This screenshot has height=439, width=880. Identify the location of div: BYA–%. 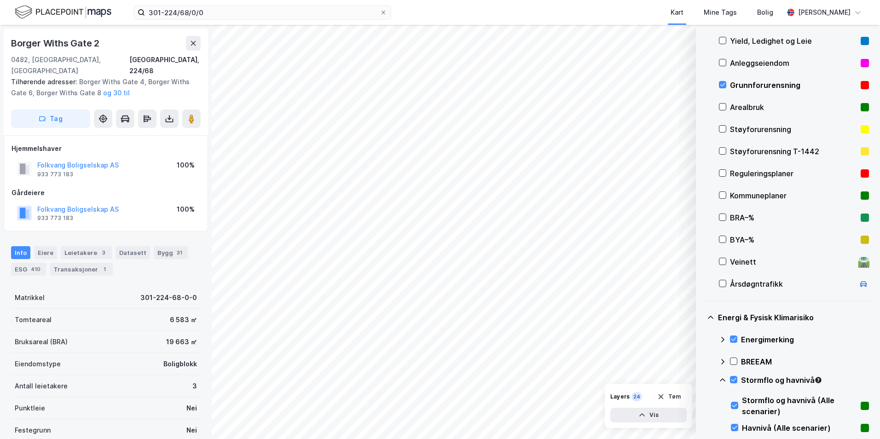
(793, 240).